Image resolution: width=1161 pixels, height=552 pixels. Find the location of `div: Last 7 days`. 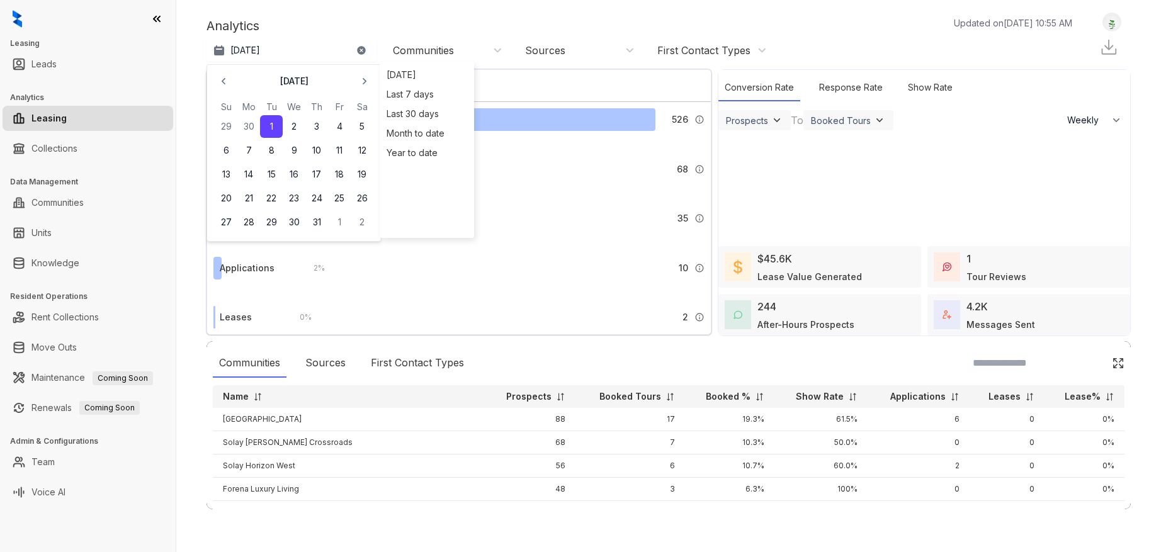

div: Last 7 days is located at coordinates (427, 94).